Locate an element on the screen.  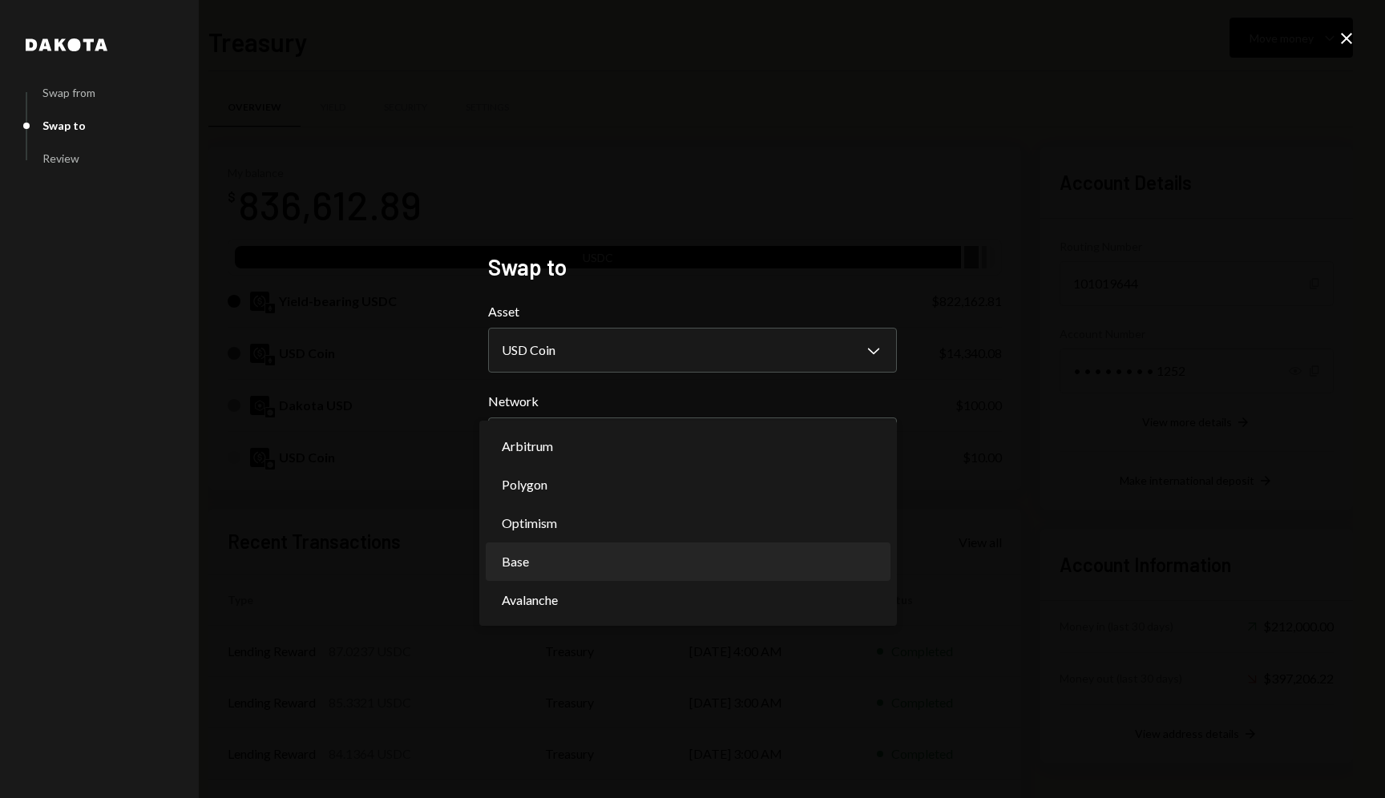
div: Swap from is located at coordinates (69, 92).